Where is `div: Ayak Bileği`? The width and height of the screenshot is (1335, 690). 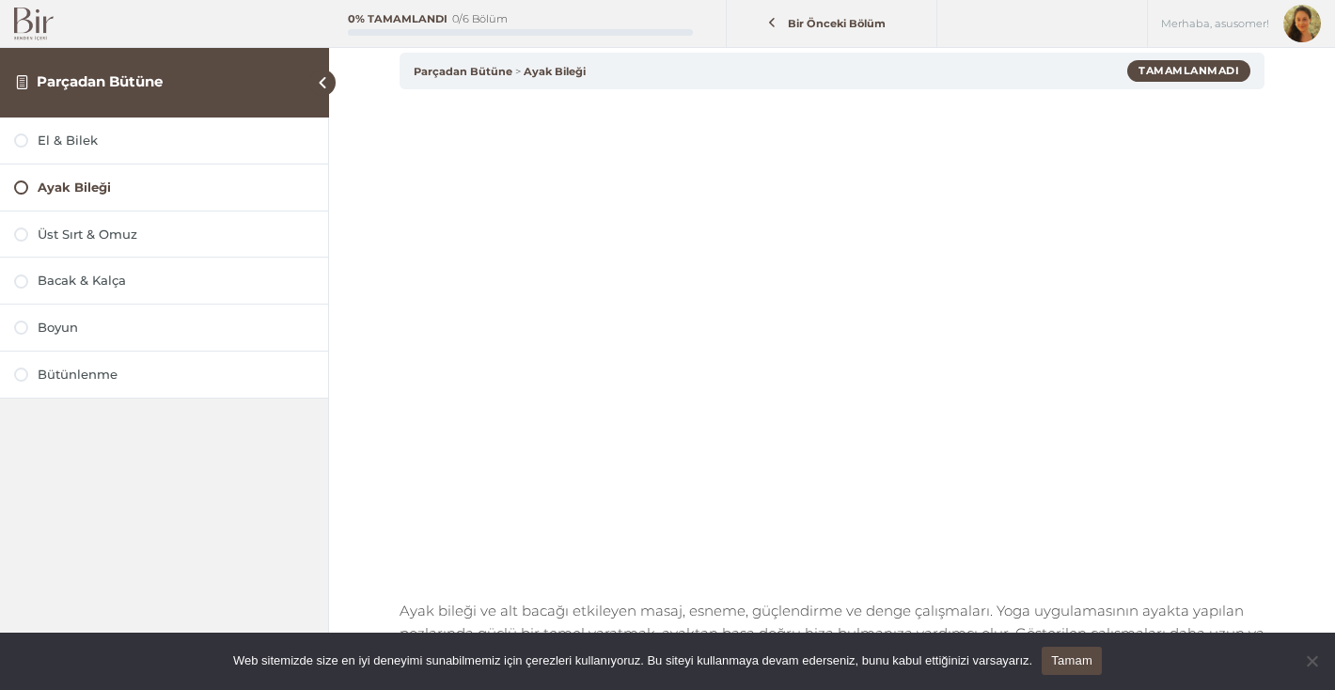
div: Ayak Bileği is located at coordinates (176, 187).